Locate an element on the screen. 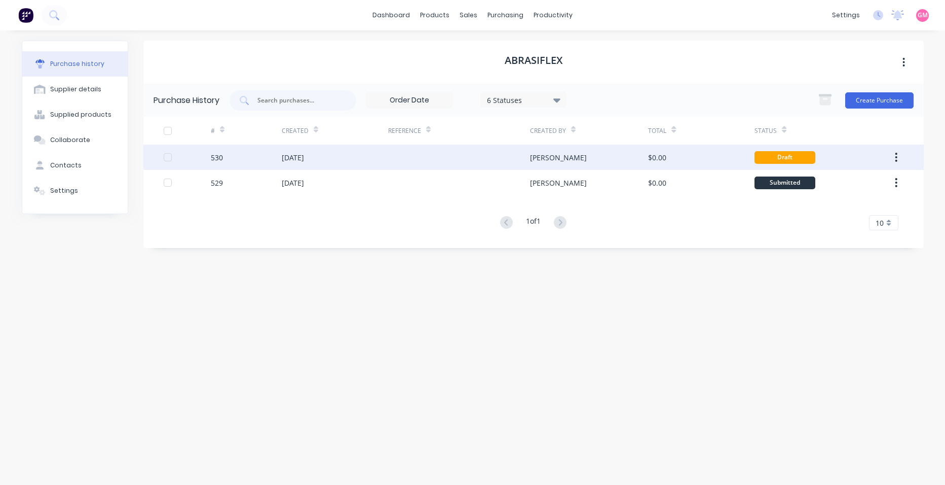 This screenshot has height=485, width=945. div: Collaborate is located at coordinates (70, 140).